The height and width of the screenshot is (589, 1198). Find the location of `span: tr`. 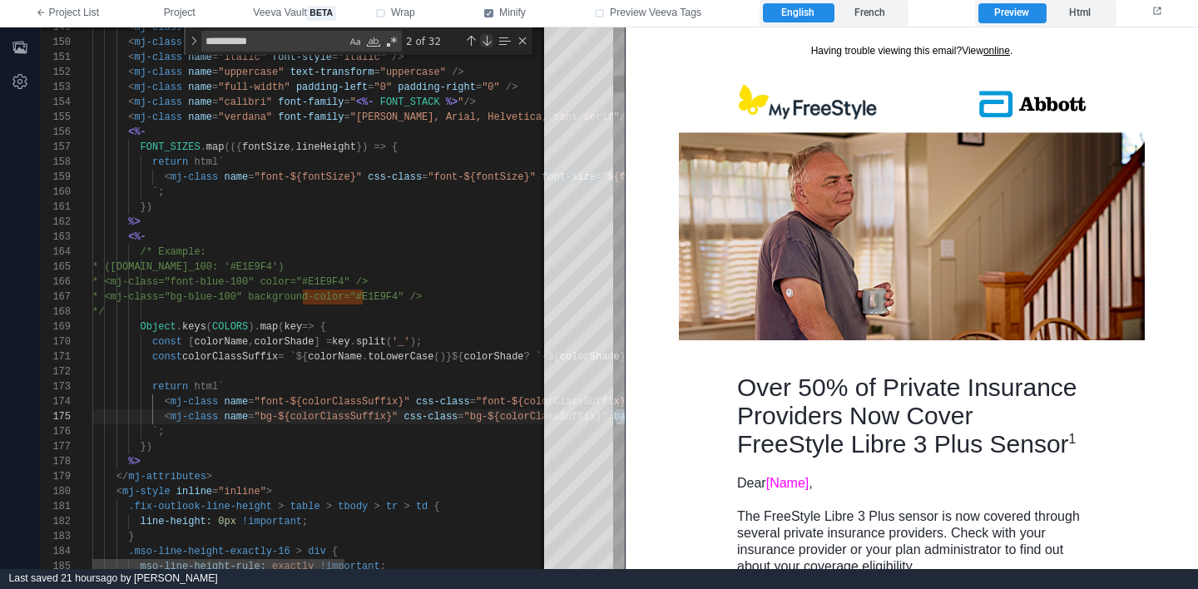

span: tr is located at coordinates (392, 507).